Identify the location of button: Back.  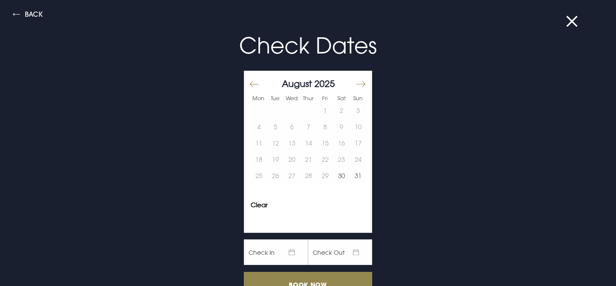
(28, 15).